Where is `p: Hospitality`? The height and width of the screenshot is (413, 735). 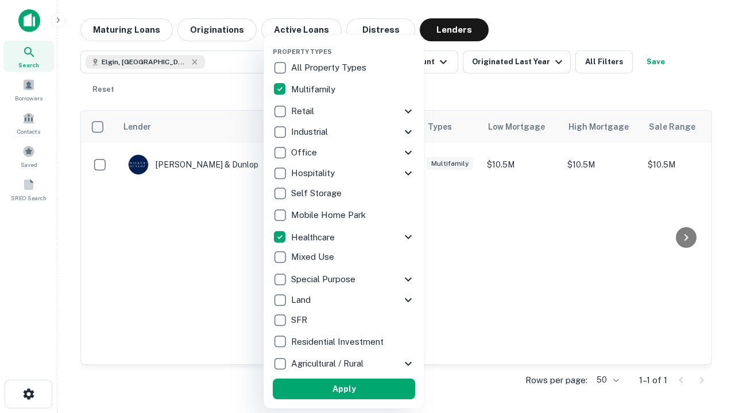 p: Hospitality is located at coordinates (314, 173).